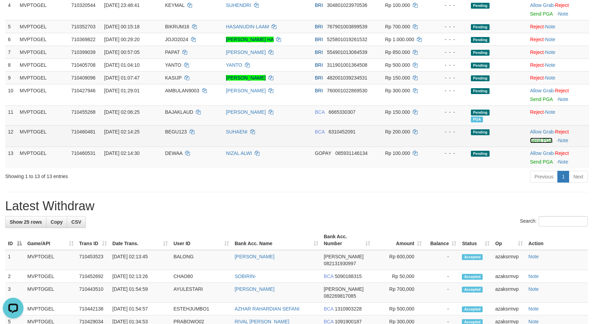 The width and height of the screenshot is (593, 324). Describe the element at coordinates (398, 52) in the screenshot. I see `span: Rp 850.000` at that location.